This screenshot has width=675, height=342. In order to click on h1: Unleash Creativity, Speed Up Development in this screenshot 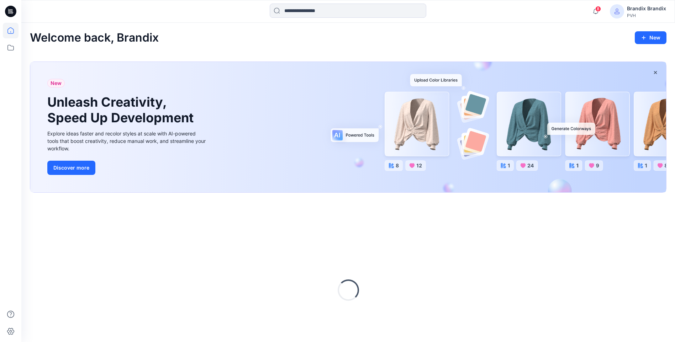, I will do `click(122, 110)`.